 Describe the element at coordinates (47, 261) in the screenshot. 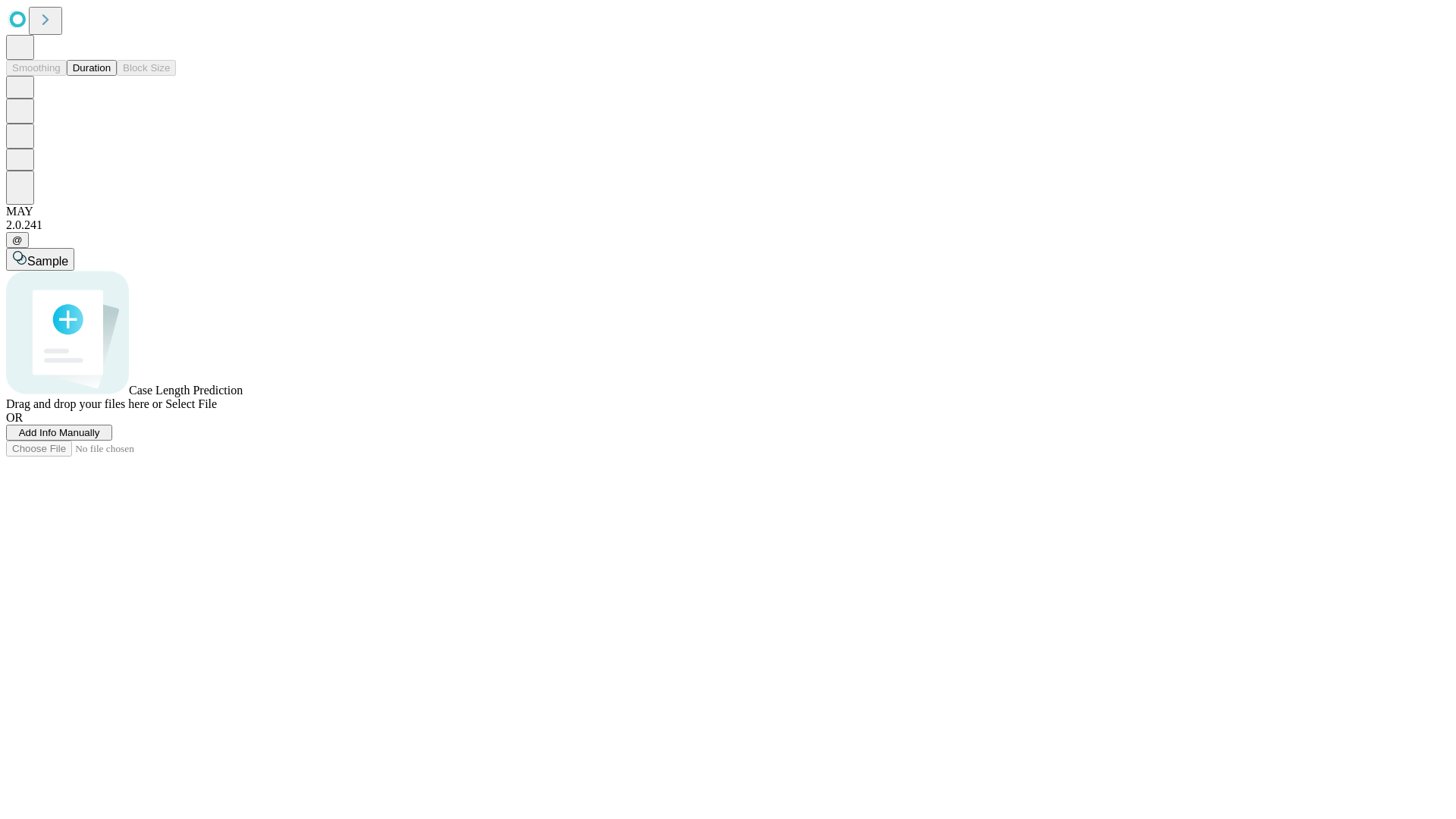

I see `span: Sample` at that location.